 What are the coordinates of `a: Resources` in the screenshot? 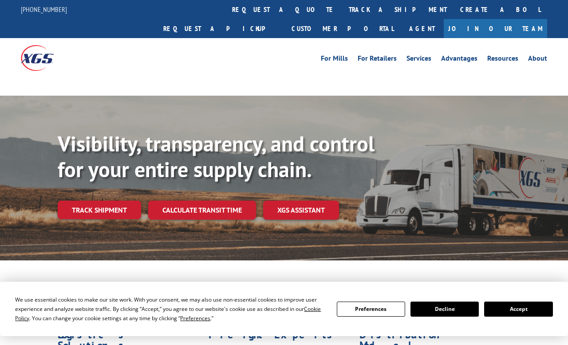 It's located at (502, 60).